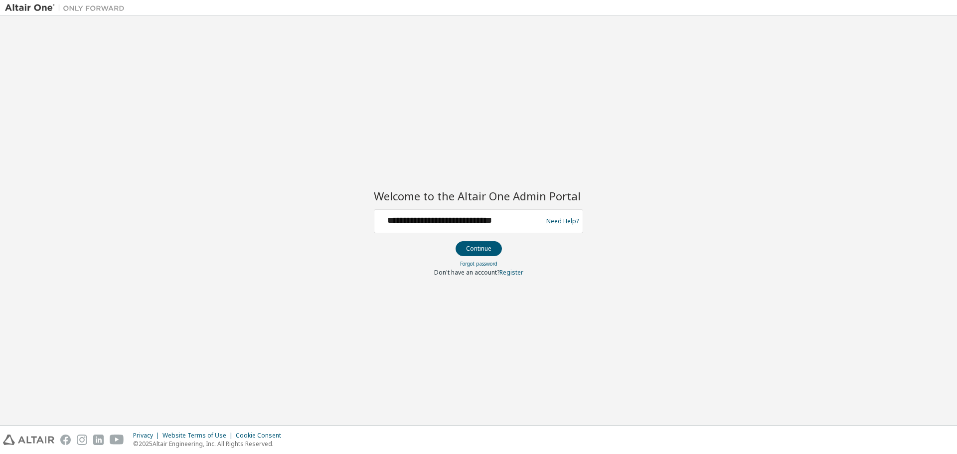  Describe the element at coordinates (479, 249) in the screenshot. I see `button: Continue` at that location.